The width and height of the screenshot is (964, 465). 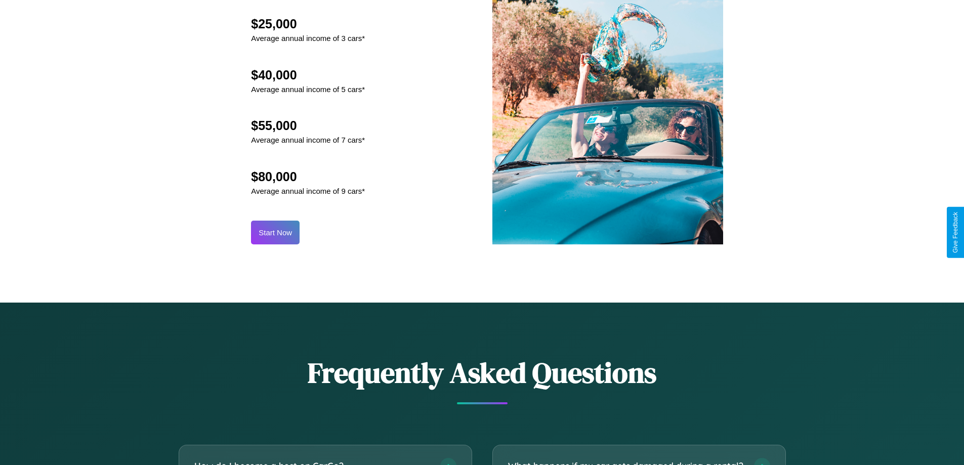 What do you see at coordinates (308, 140) in the screenshot?
I see `p: Average annual income of 7 cars*` at bounding box center [308, 140].